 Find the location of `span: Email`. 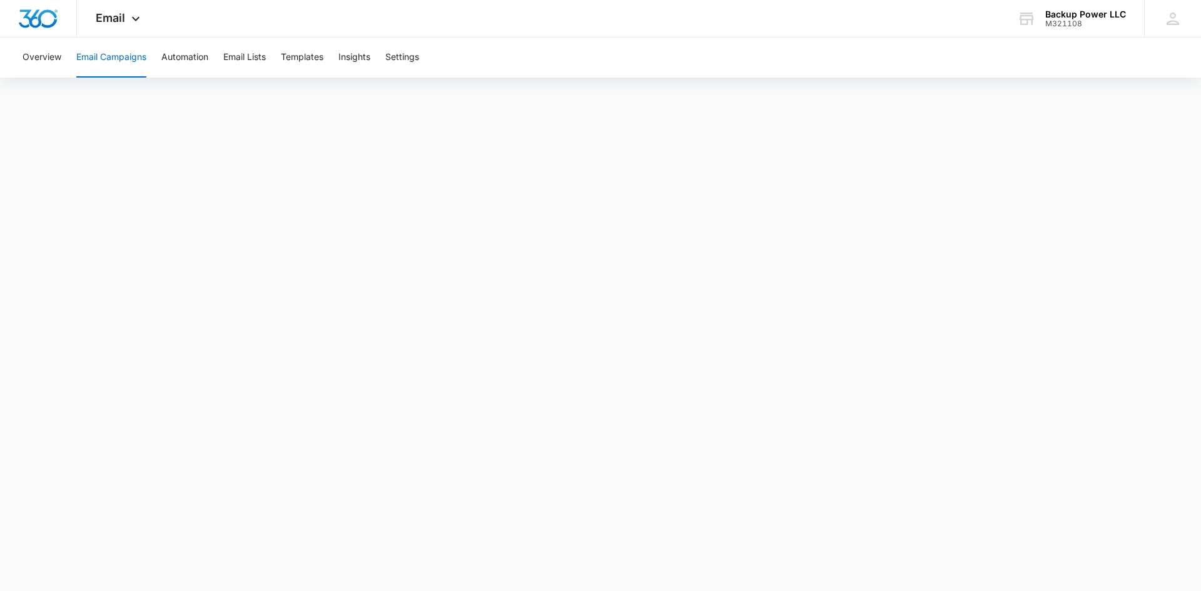

span: Email is located at coordinates (110, 18).